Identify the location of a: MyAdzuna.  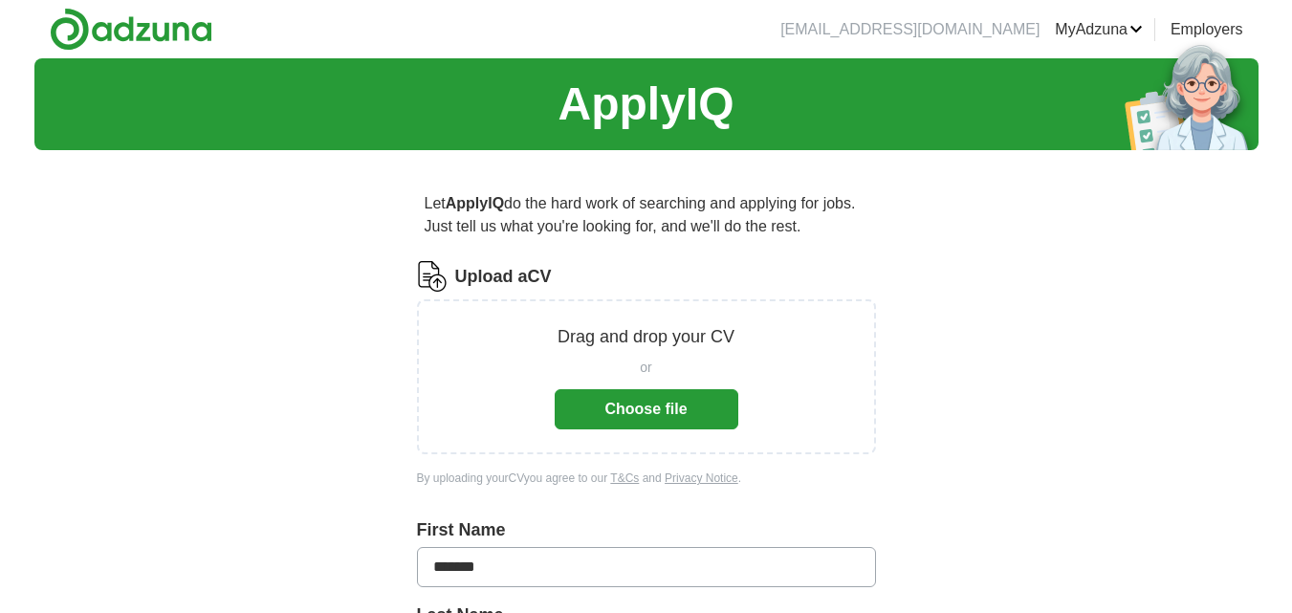
(1099, 30).